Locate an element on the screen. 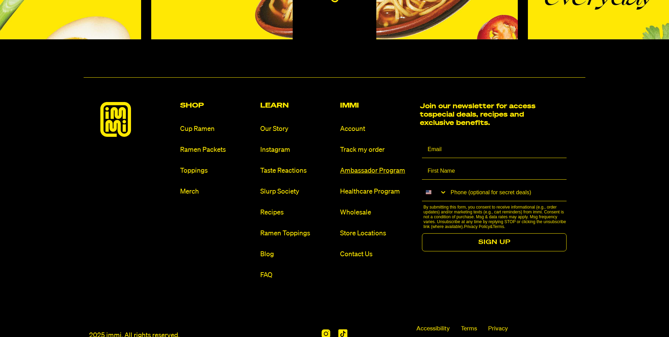  a: Ramen Packets is located at coordinates (217, 150).